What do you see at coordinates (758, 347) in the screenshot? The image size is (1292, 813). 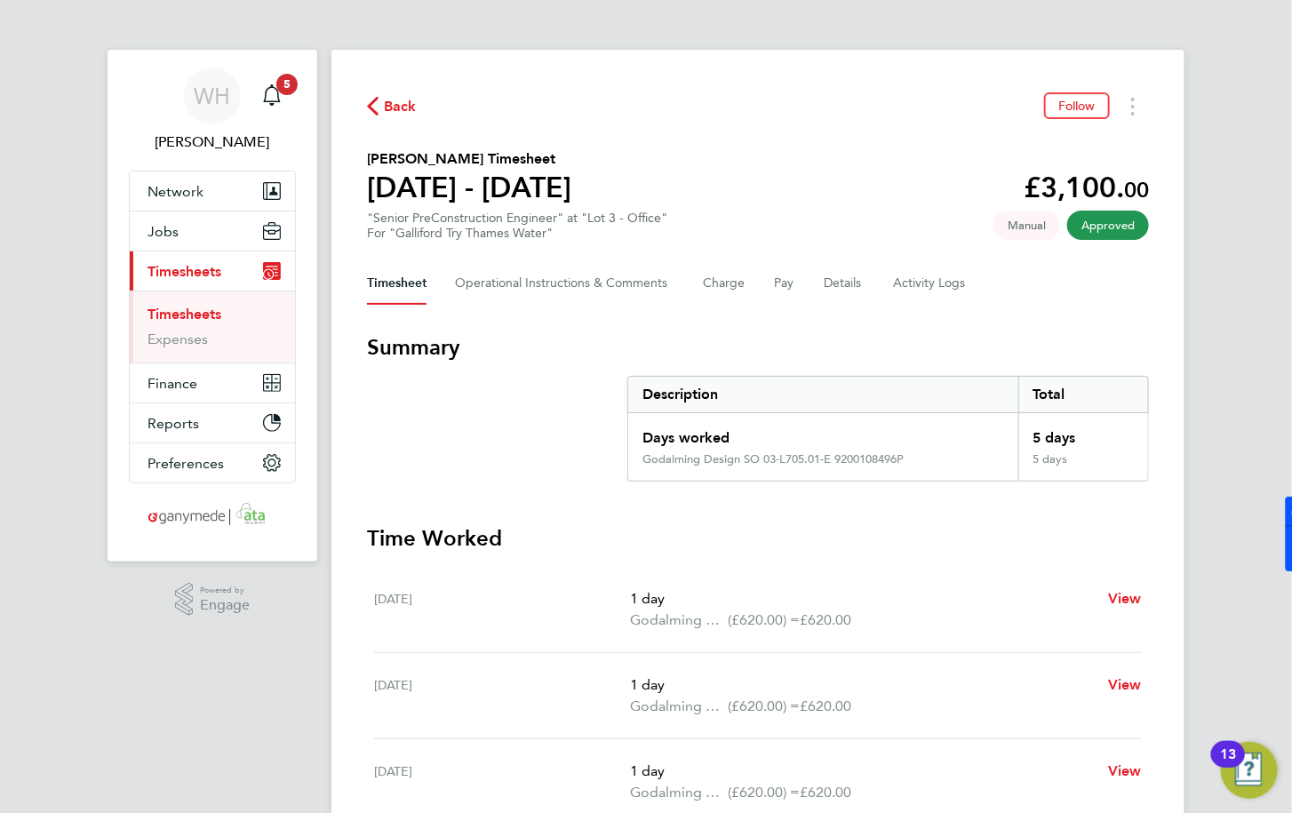 I see `h3: Summary` at bounding box center [758, 347].